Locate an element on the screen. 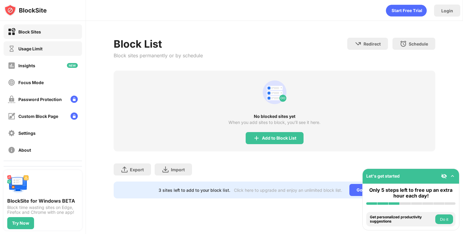 The height and width of the screenshot is (234, 463). img: push-desktop.svg is located at coordinates (18, 184).